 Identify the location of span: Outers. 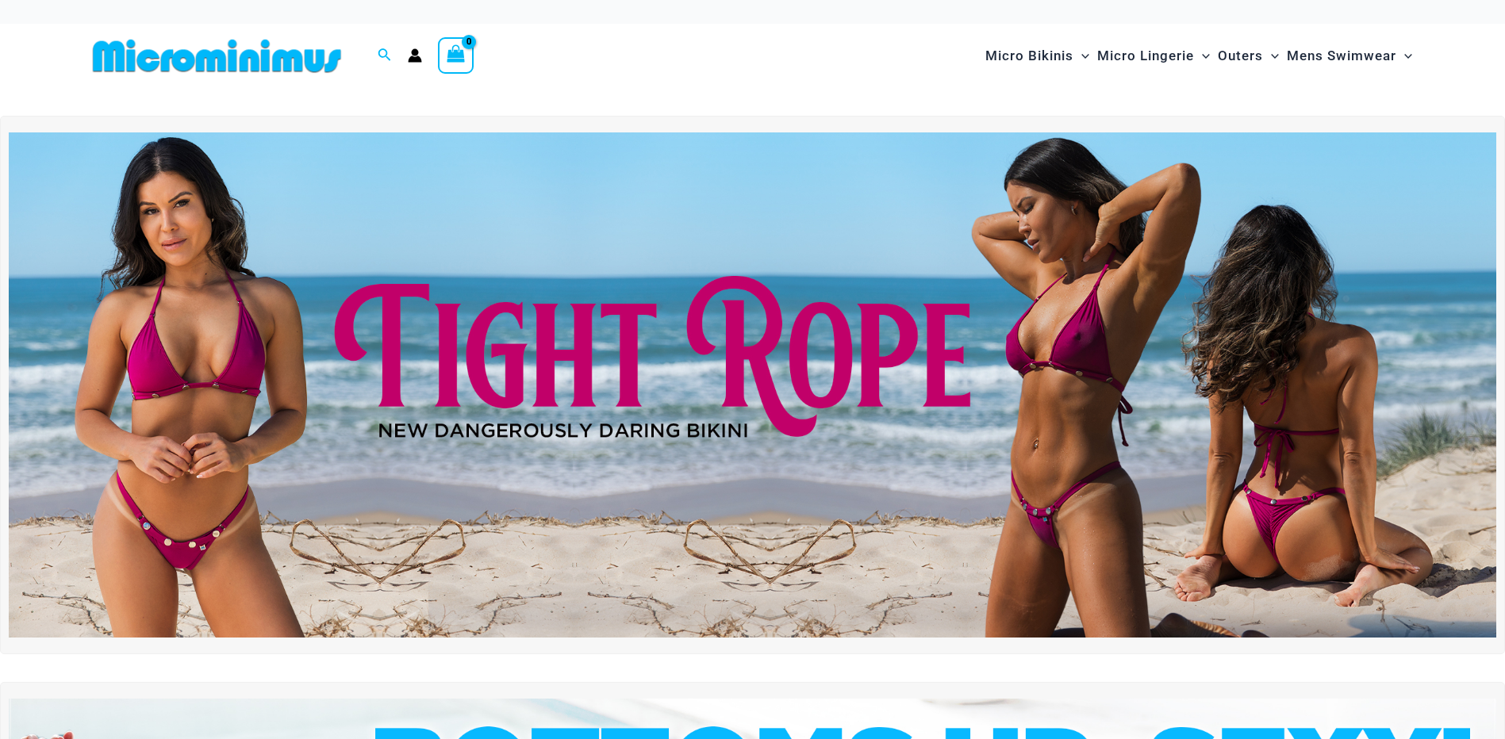
(1240, 56).